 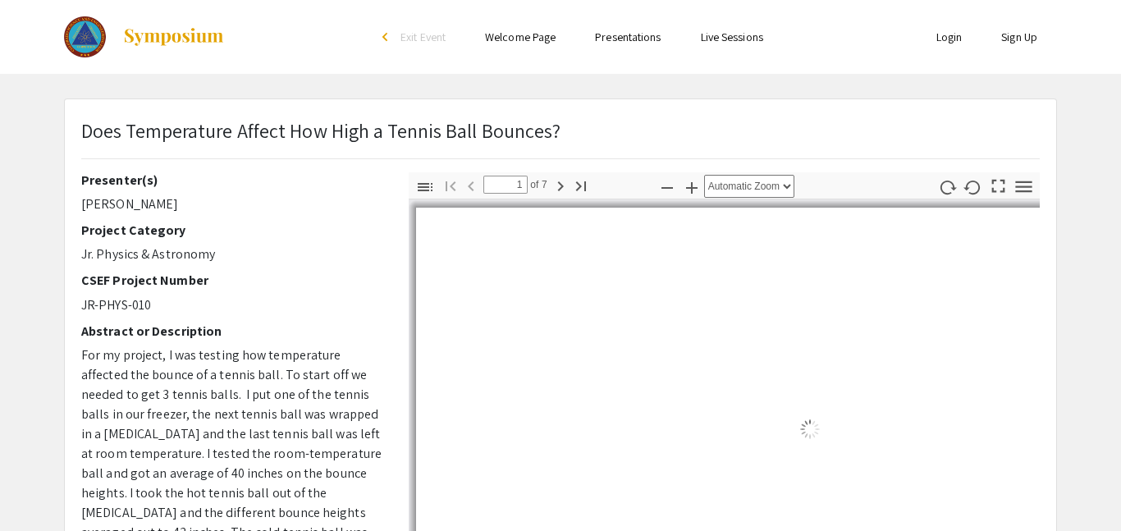 I want to click on button: Tools, so click(x=1024, y=186).